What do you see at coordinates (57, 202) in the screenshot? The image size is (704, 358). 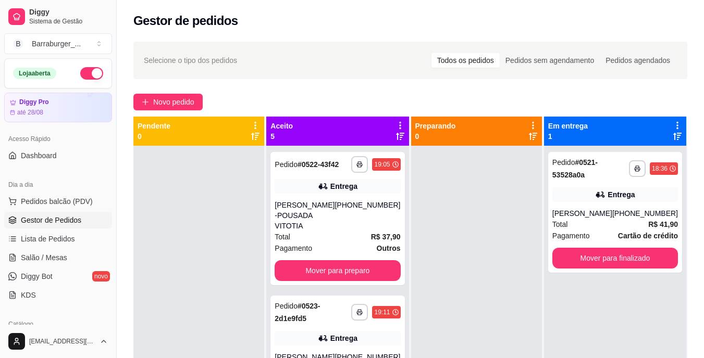 I see `span: Pedidos balcão (PDV)` at bounding box center [57, 202].